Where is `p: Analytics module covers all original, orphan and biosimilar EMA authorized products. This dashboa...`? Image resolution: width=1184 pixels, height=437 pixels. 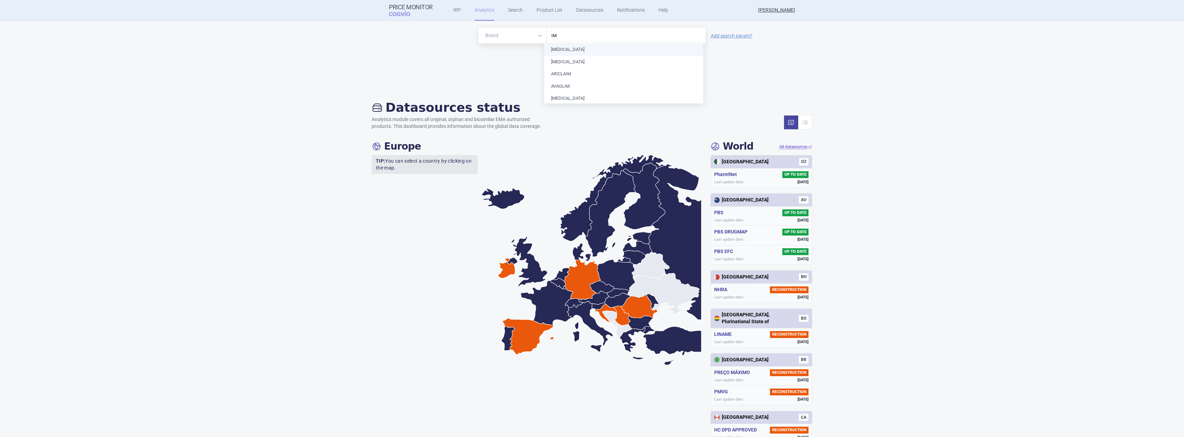 p: Analytics module covers all original, orphan and biosimilar EMA authorized products. This dashboa... is located at coordinates (460, 123).